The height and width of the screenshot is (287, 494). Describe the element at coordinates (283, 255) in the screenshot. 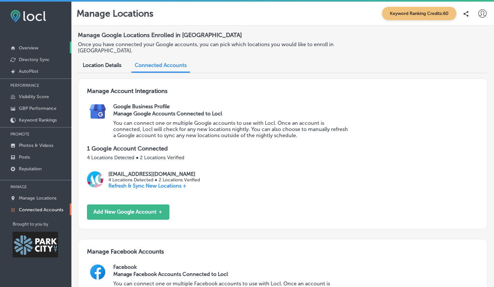

I see `h3: Manage Facebook Accounts` at that location.